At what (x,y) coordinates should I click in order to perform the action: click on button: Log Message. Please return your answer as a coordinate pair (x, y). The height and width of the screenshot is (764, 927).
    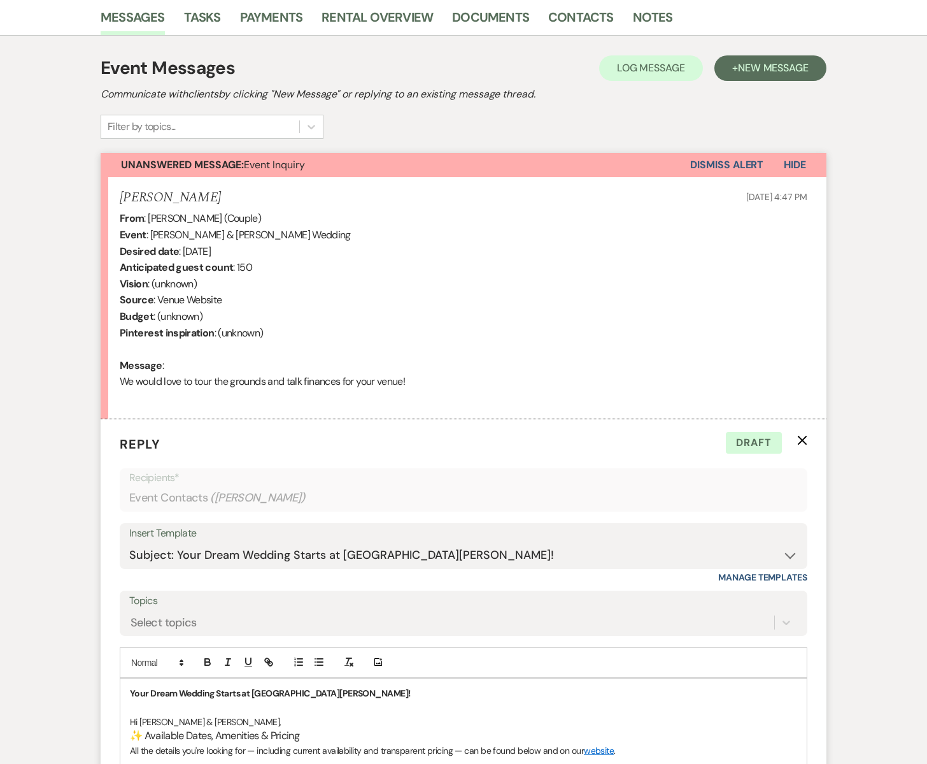
    Looking at the image, I should click on (651, 68).